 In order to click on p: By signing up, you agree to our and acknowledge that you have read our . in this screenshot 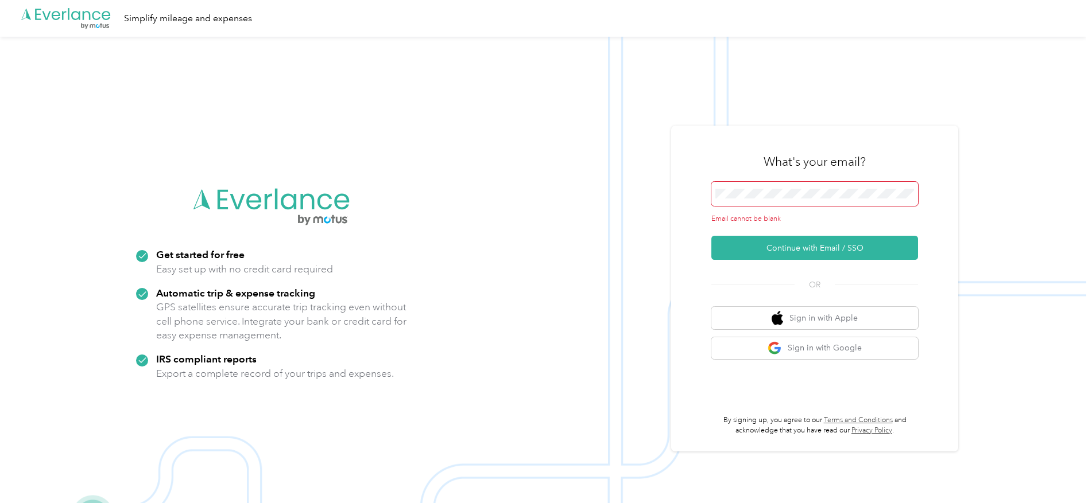, I will do `click(815, 425)`.